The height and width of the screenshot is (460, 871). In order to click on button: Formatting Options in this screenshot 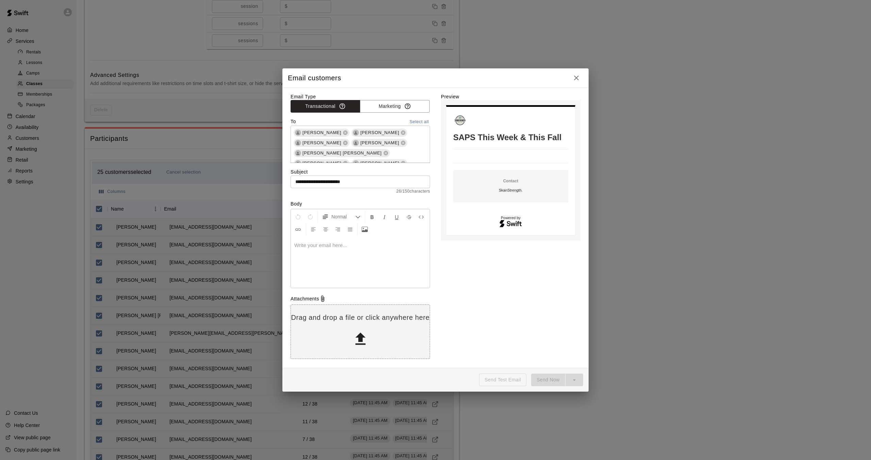, I will do `click(341, 217)`.